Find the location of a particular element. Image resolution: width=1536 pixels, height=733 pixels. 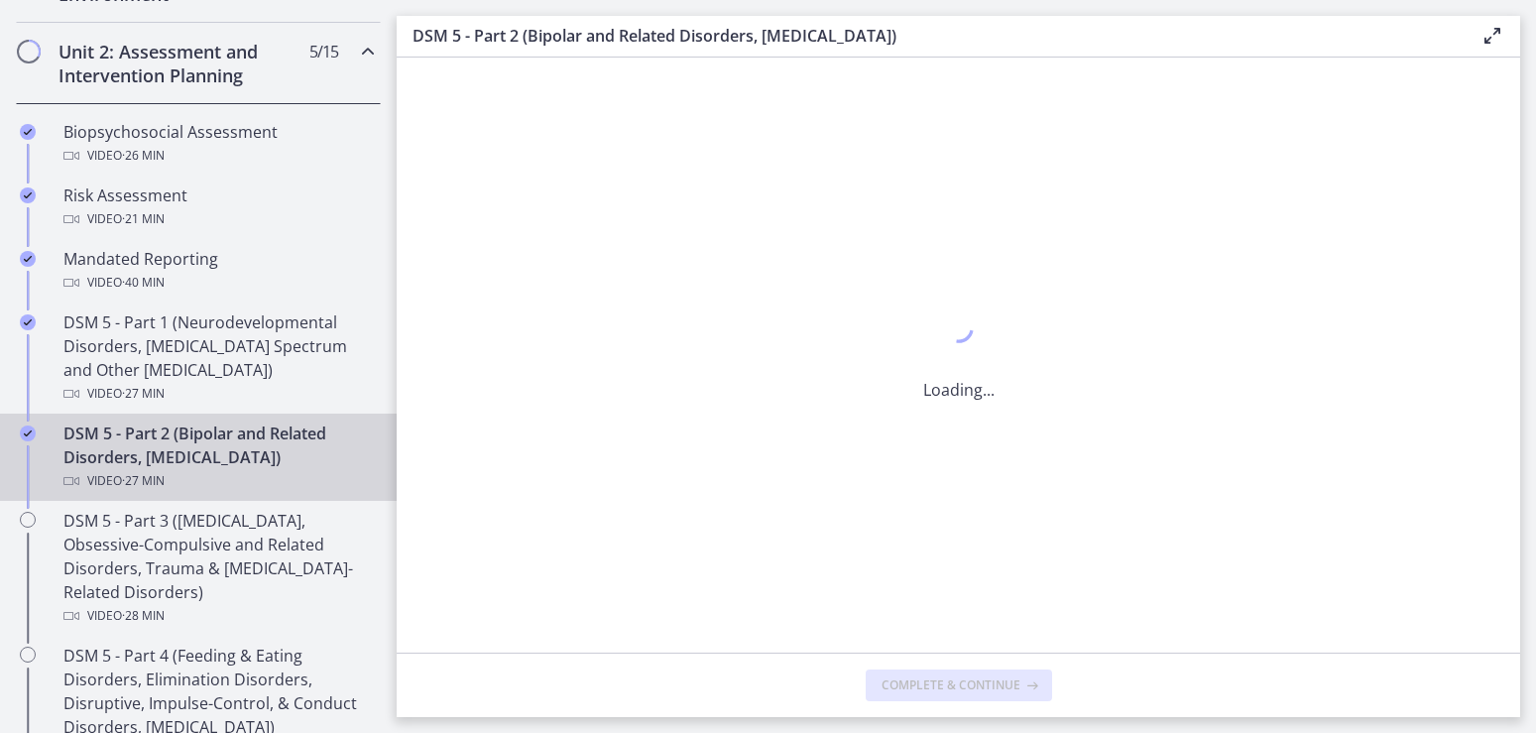

span: · 26 min is located at coordinates (143, 156).